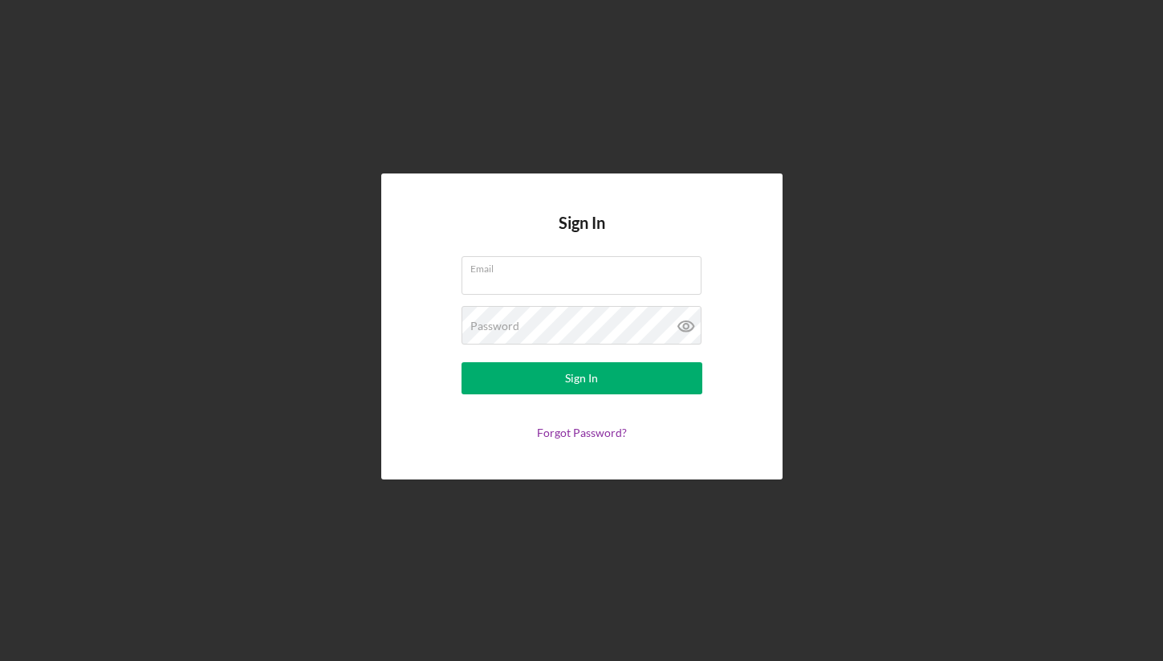  Describe the element at coordinates (586, 266) in the screenshot. I see `label: Email` at that location.